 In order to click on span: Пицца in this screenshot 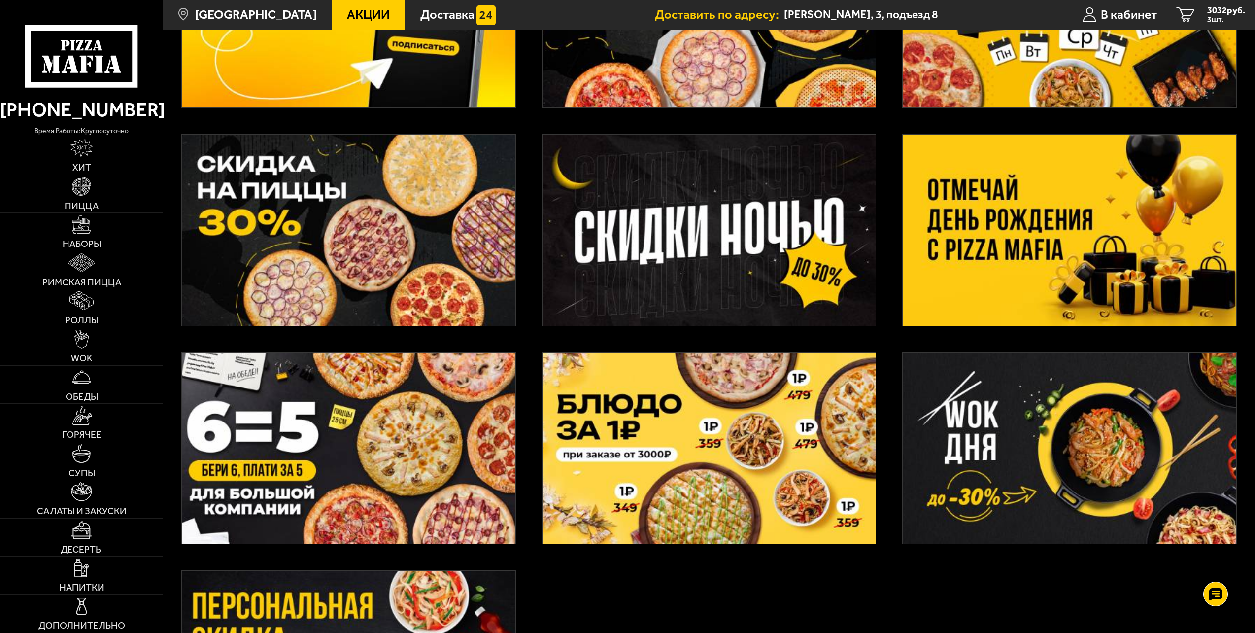, I will do `click(81, 205)`.